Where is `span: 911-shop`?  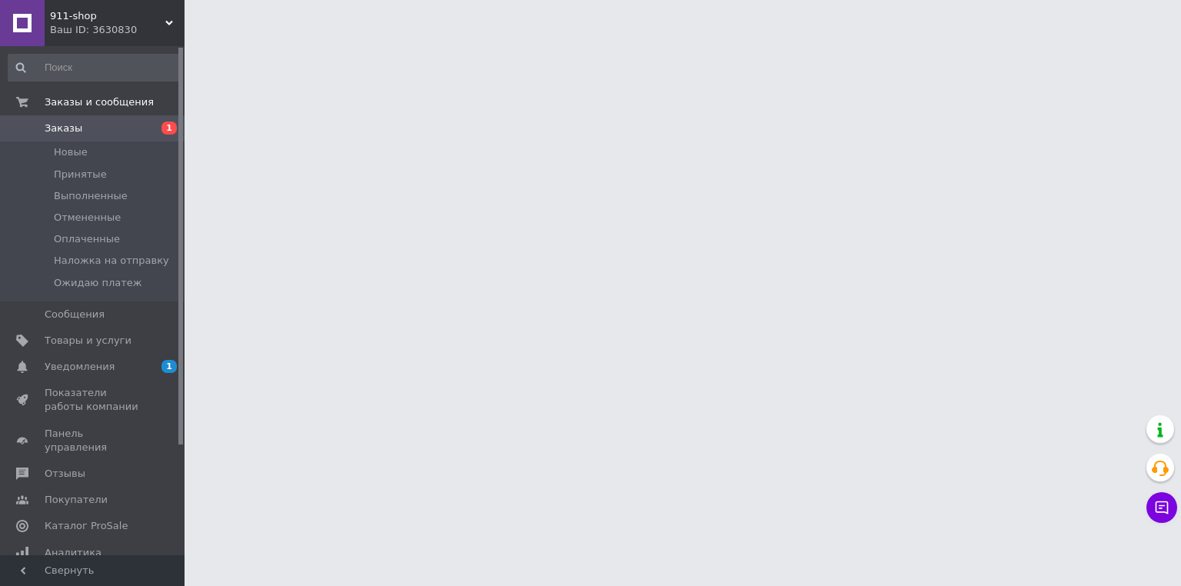
span: 911-shop is located at coordinates (108, 16).